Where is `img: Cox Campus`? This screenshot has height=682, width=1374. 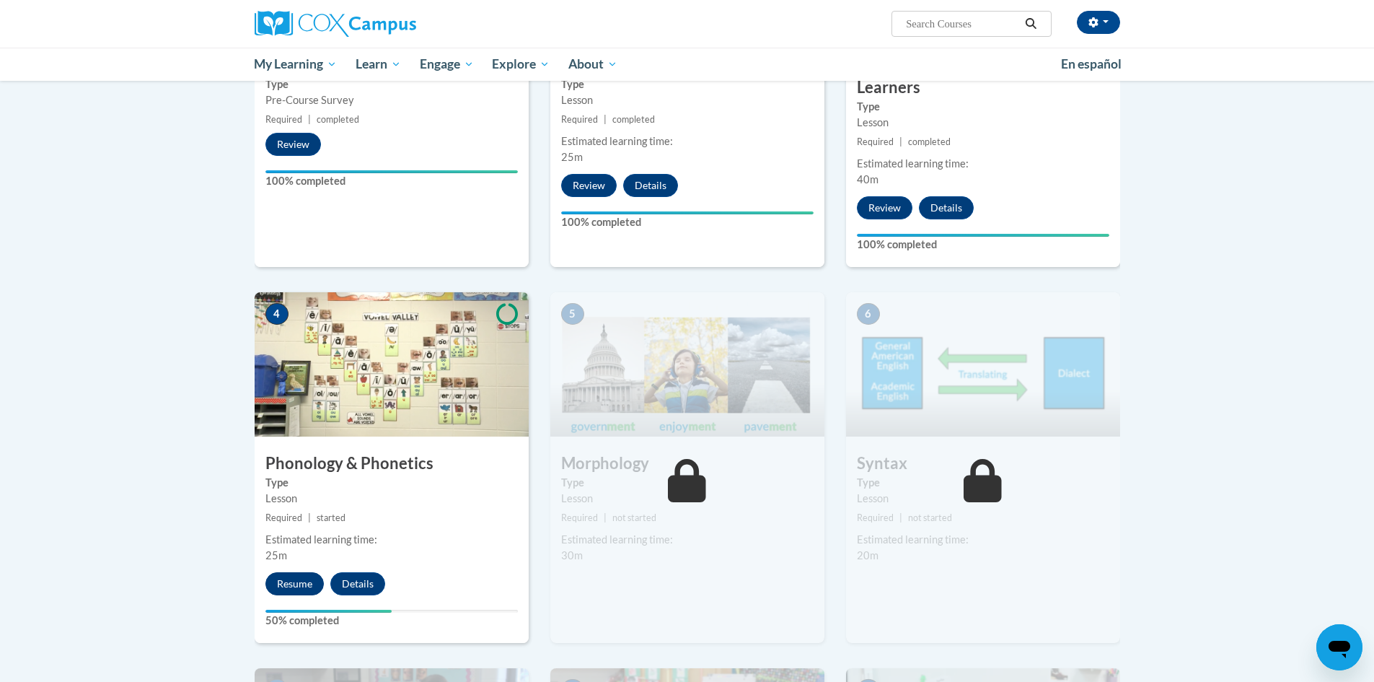
img: Cox Campus is located at coordinates (335, 24).